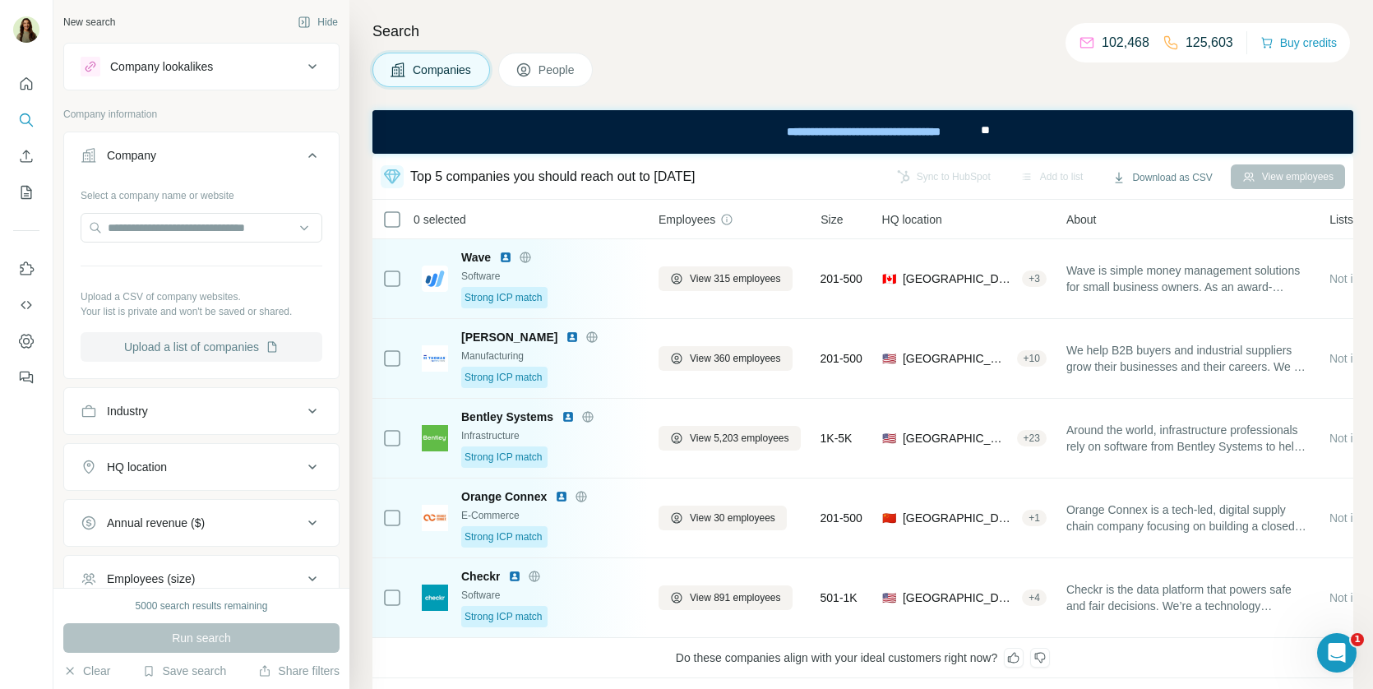 The image size is (1373, 689). Describe the element at coordinates (729, 438) in the screenshot. I see `button: View 5,203 employees` at that location.